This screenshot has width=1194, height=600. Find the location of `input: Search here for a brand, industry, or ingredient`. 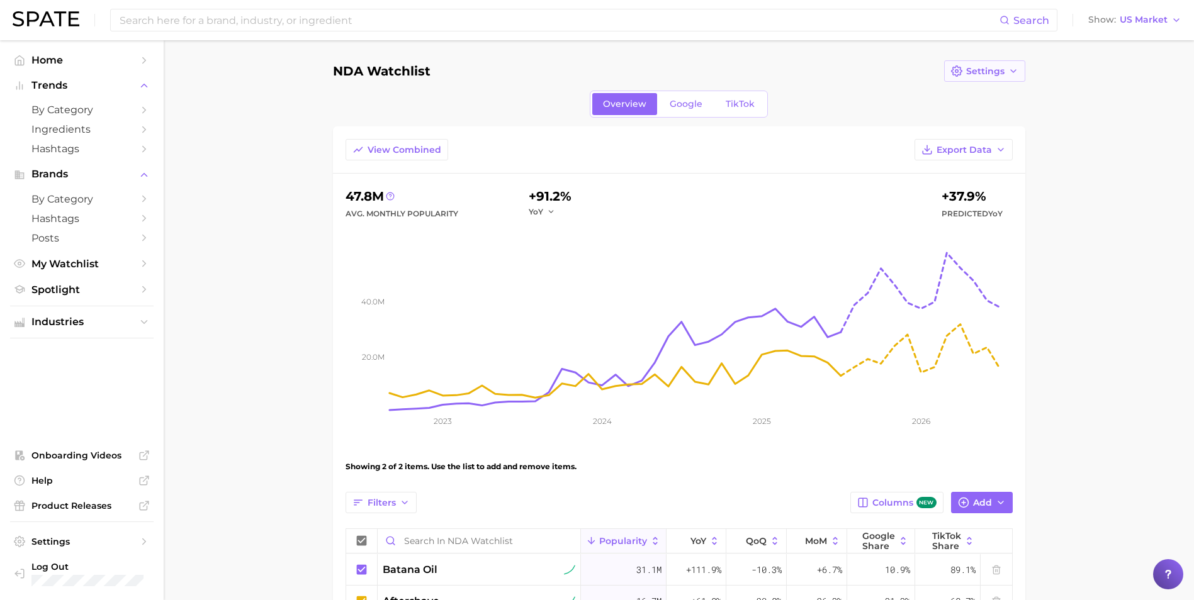

input: Search here for a brand, industry, or ingredient is located at coordinates (559, 20).